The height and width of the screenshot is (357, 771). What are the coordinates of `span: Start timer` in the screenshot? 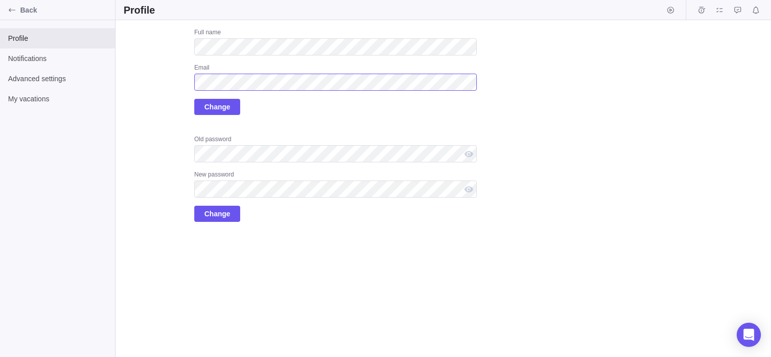 It's located at (670, 10).